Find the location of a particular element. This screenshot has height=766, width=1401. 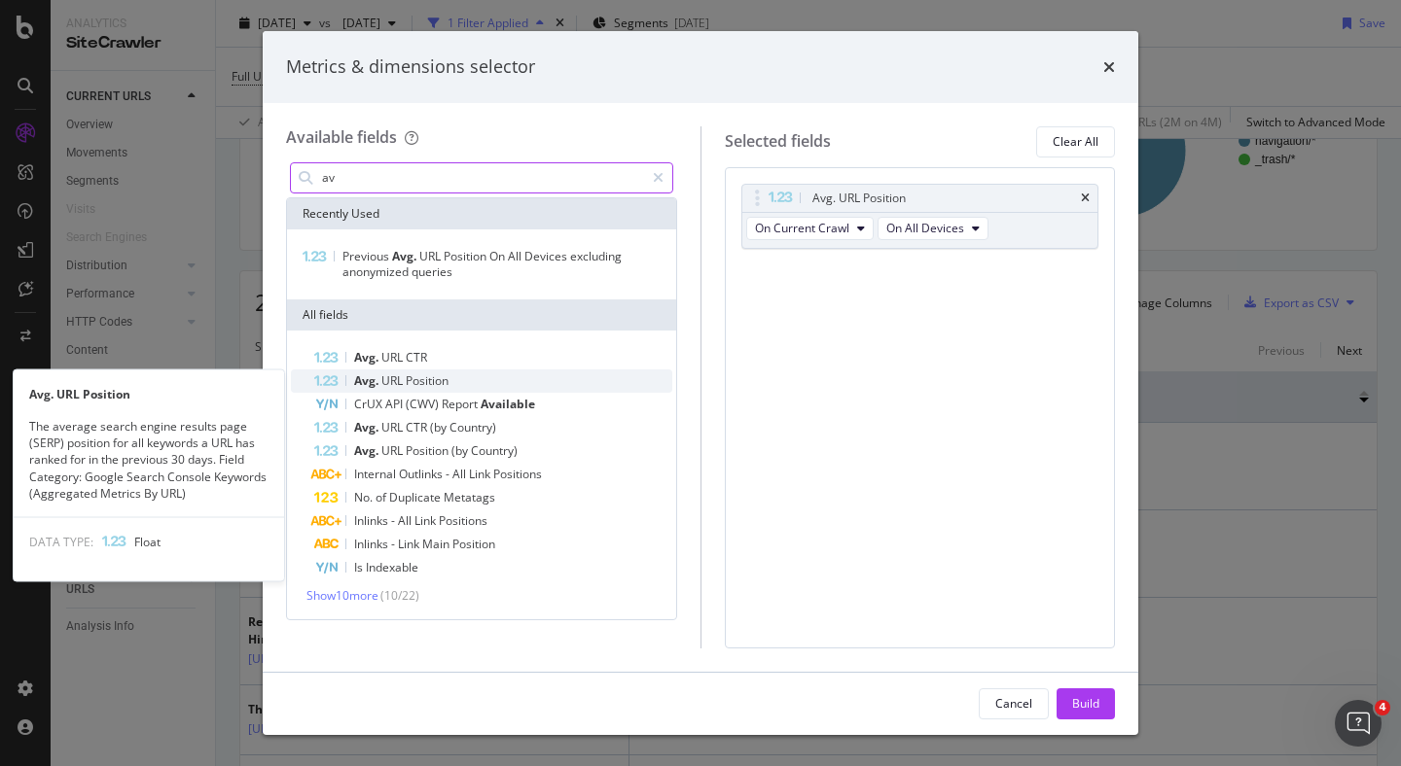

div: Clear All is located at coordinates (1075, 141).